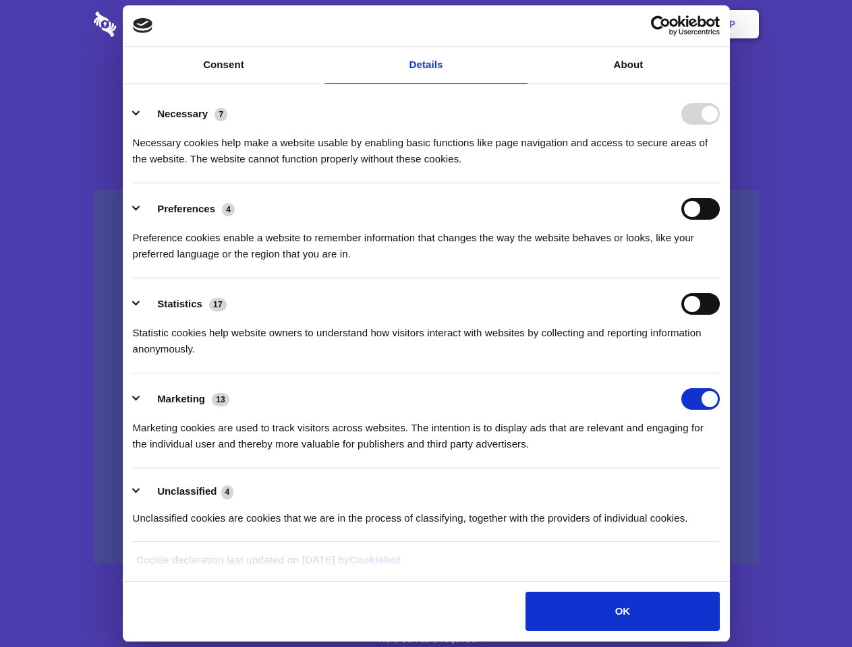  Describe the element at coordinates (182, 113) in the screenshot. I see `label: Necessary` at that location.